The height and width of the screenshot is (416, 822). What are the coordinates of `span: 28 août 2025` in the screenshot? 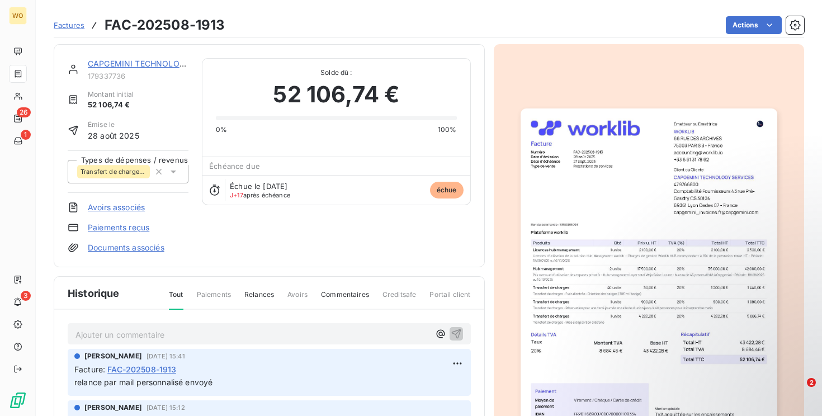 It's located at (114, 135).